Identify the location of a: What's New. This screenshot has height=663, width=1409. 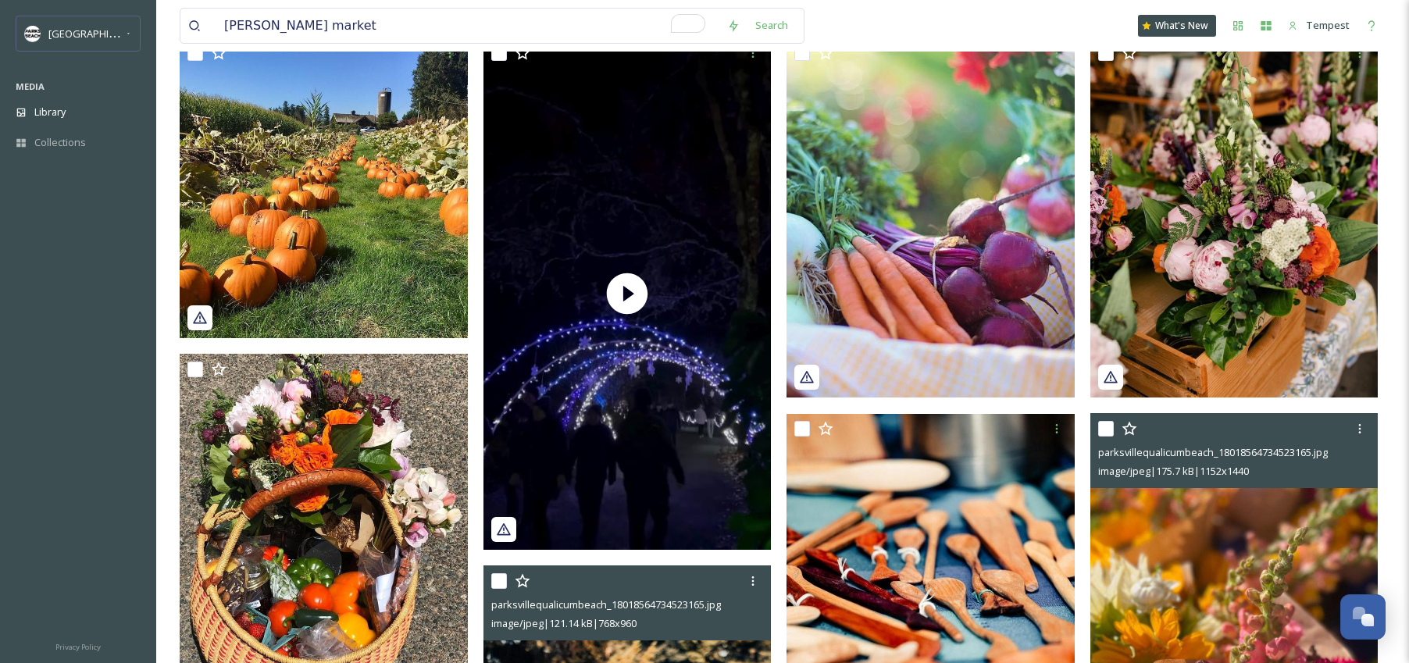
(1177, 26).